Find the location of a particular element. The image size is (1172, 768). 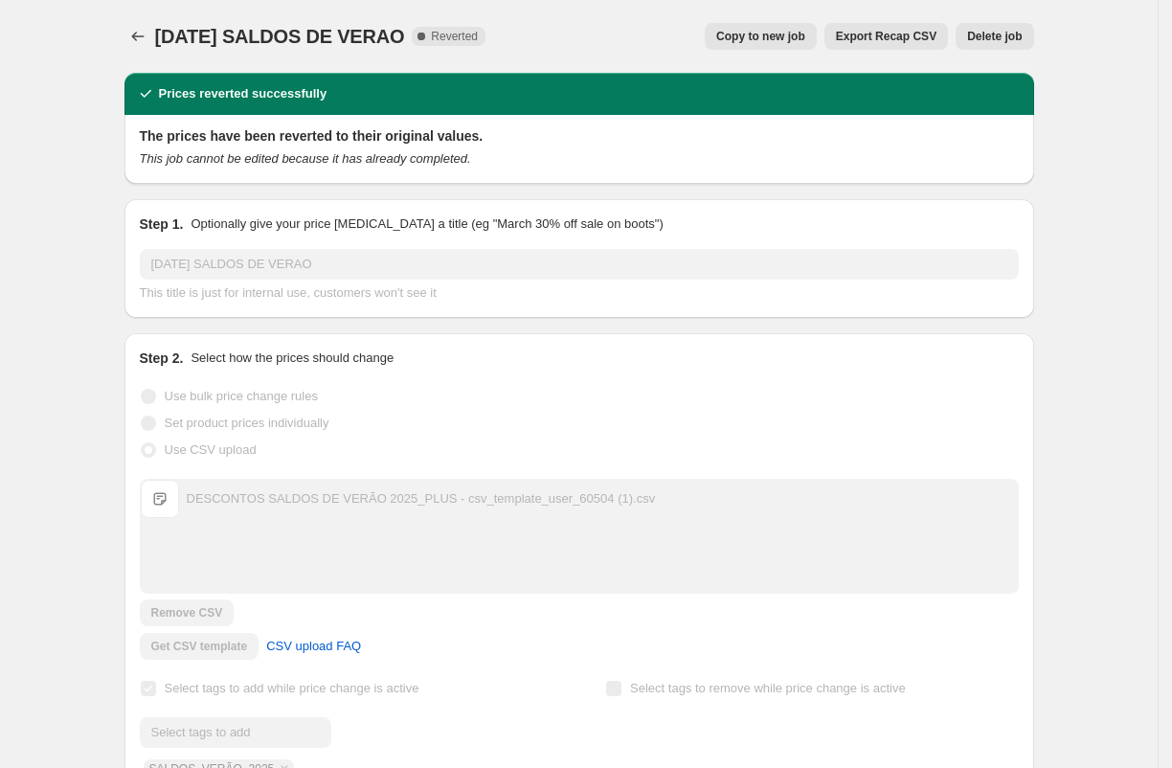

button: Delete job is located at coordinates (994, 36).